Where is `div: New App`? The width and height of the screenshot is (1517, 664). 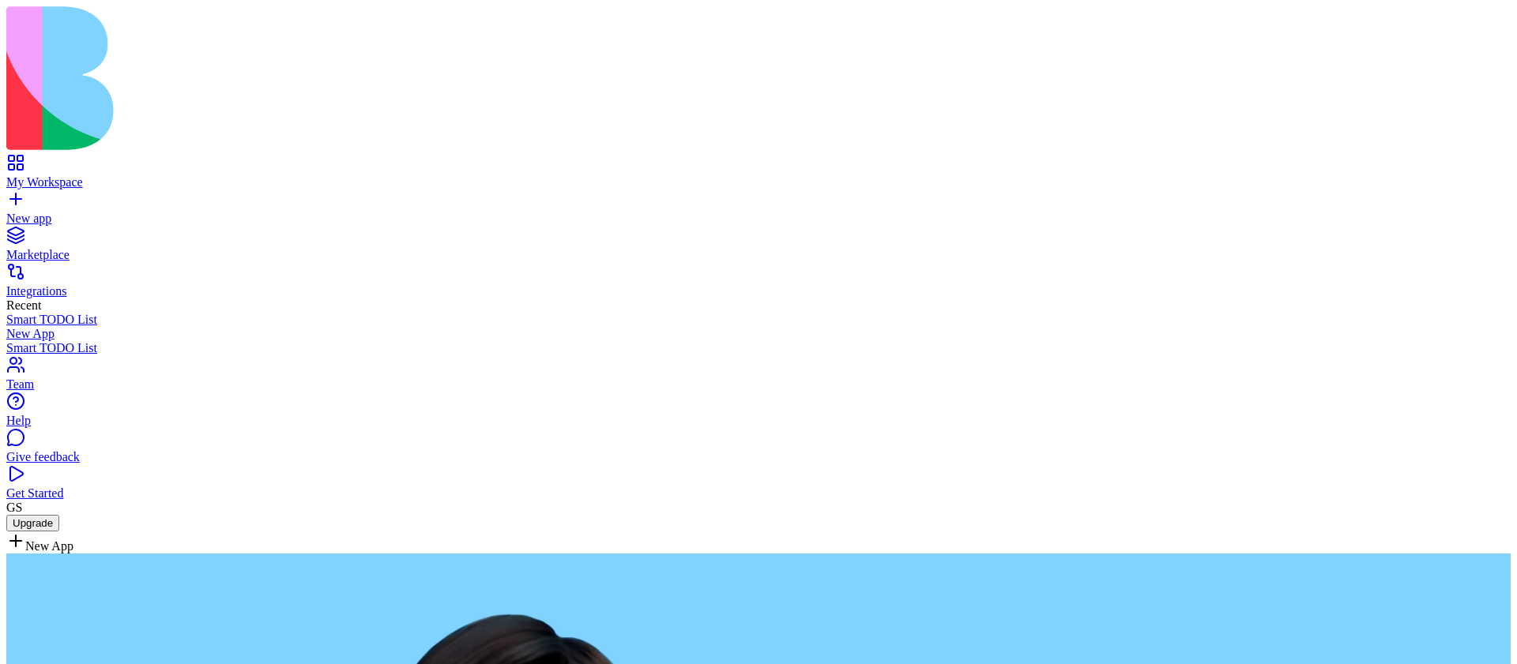
div: New App is located at coordinates (758, 334).